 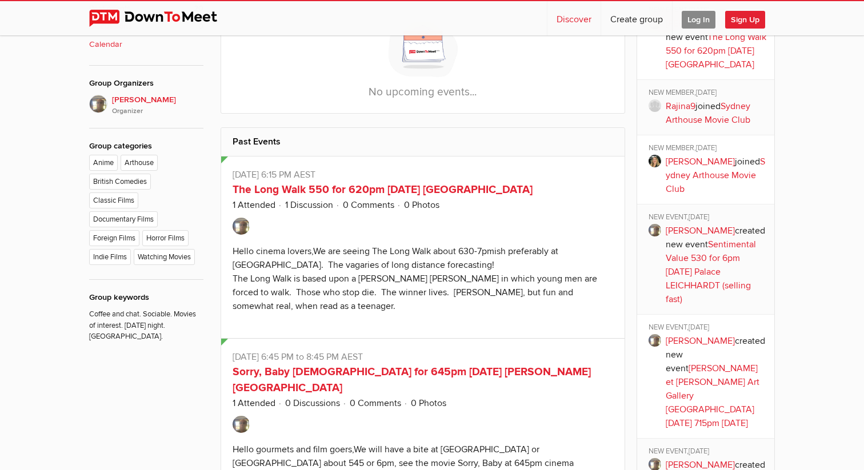 I want to click on span: Log In, so click(x=698, y=19).